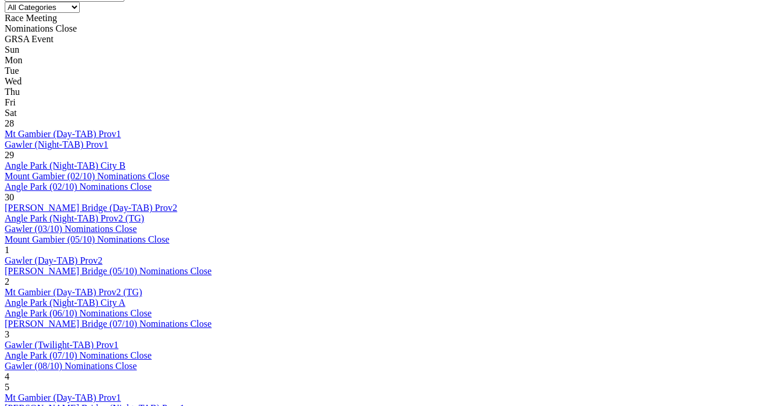 The width and height of the screenshot is (784, 406). What do you see at coordinates (9, 197) in the screenshot?
I see `span: 30` at bounding box center [9, 197].